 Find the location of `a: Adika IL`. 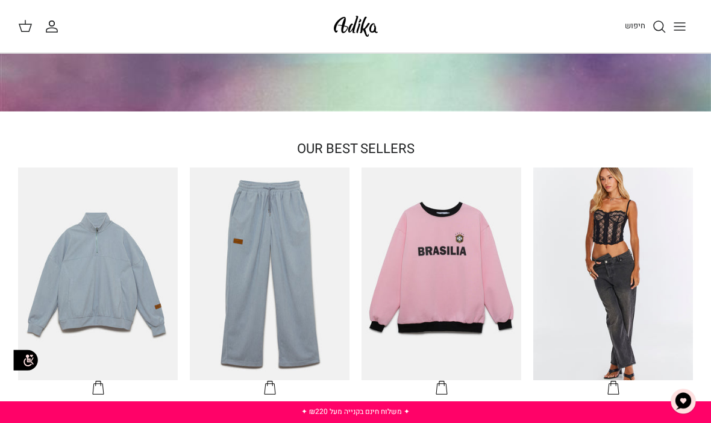

a: Adika IL is located at coordinates (356, 26).